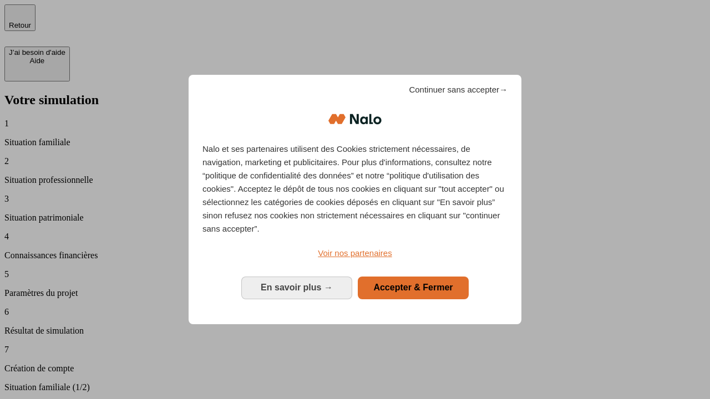  I want to click on p: Nalo et ses partenaires utilisent des Cookies strictement nécessaires, de navigation, marketing e..., so click(355, 189).